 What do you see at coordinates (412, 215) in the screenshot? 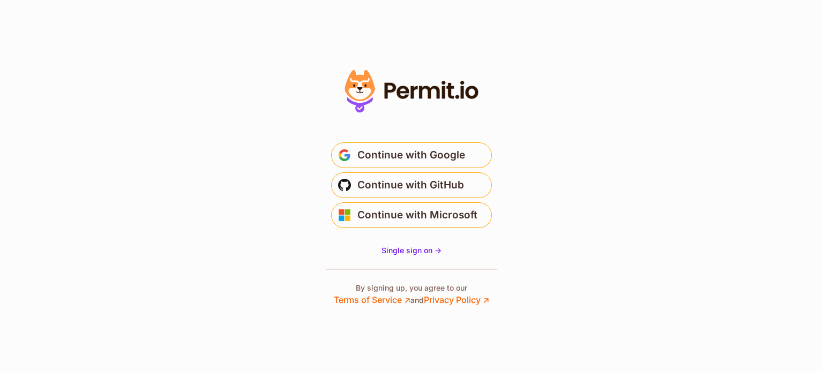
I see `button: Continue with Microsoft` at bounding box center [412, 215].